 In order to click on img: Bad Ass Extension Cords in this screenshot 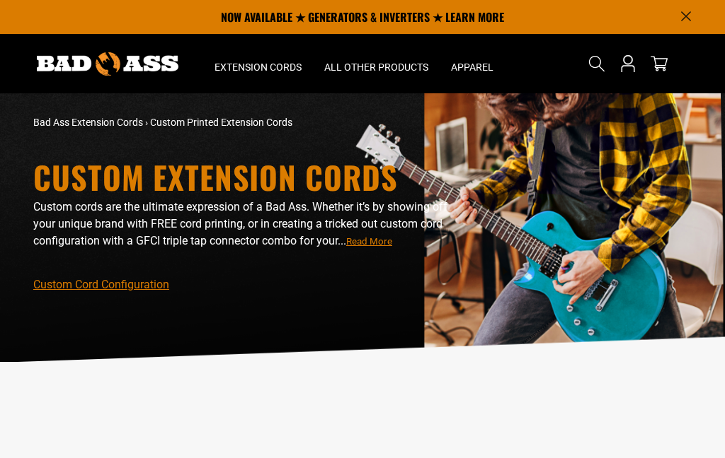, I will do `click(108, 64)`.